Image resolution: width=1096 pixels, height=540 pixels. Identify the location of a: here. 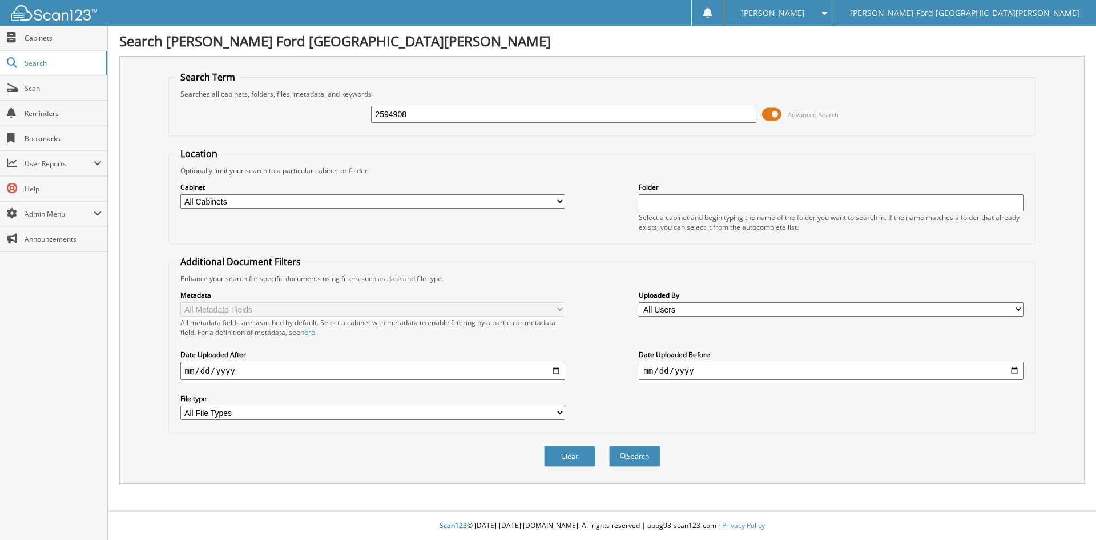
(308, 332).